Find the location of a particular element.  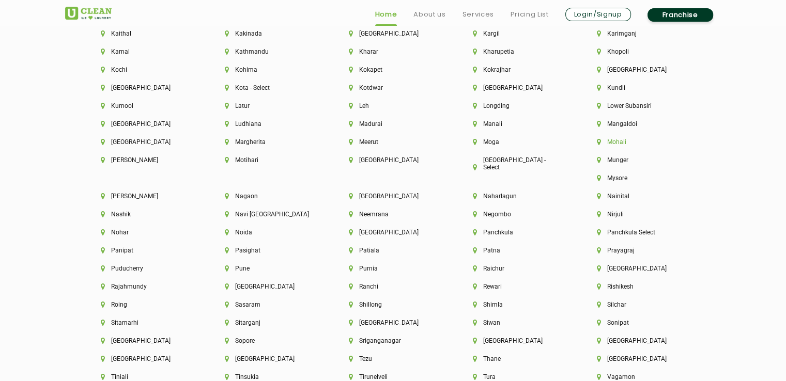

li: Shimla is located at coordinates (517, 305).